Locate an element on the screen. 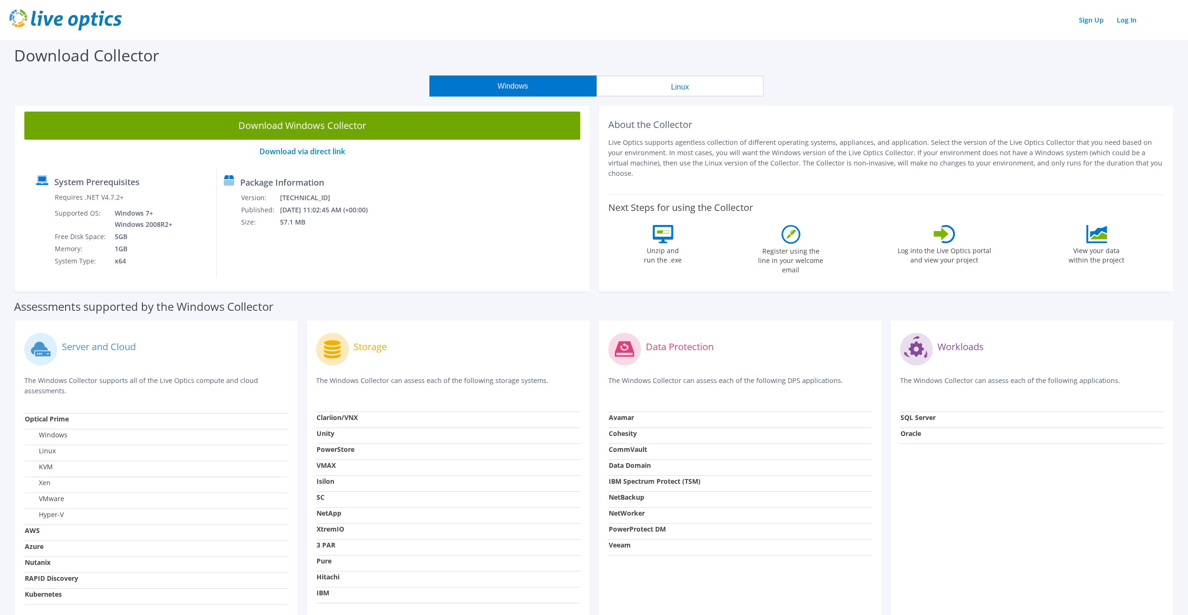 This screenshot has width=1188, height=615. strong: Optical Prime is located at coordinates (47, 418).